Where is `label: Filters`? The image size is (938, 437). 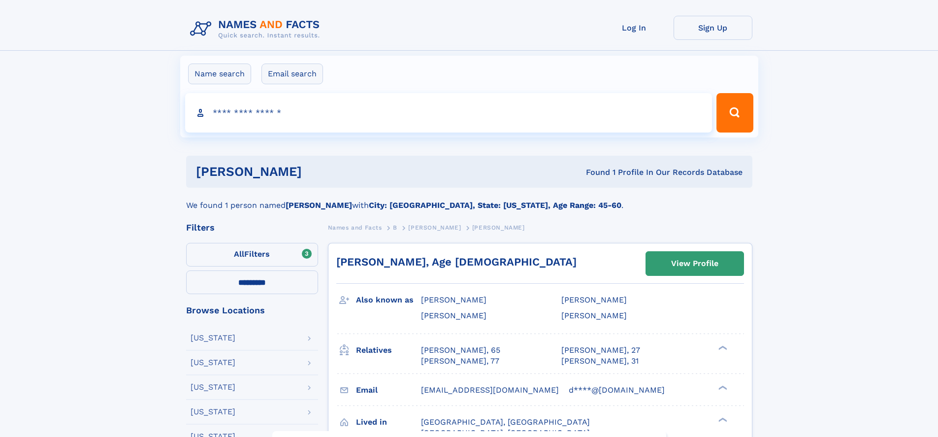
label: Filters is located at coordinates (252, 255).